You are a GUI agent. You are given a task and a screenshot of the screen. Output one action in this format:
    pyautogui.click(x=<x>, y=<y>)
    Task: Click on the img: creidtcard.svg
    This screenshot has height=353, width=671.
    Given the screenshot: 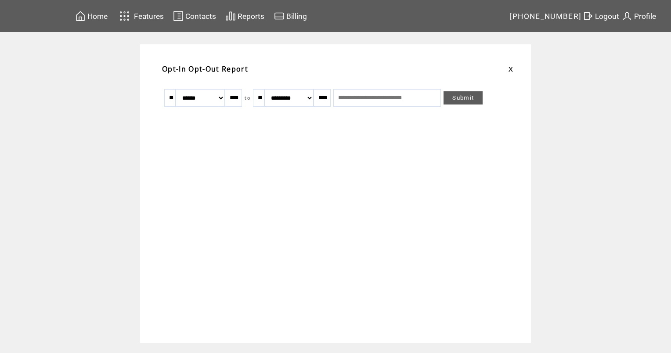 What is the action you would take?
    pyautogui.click(x=279, y=16)
    